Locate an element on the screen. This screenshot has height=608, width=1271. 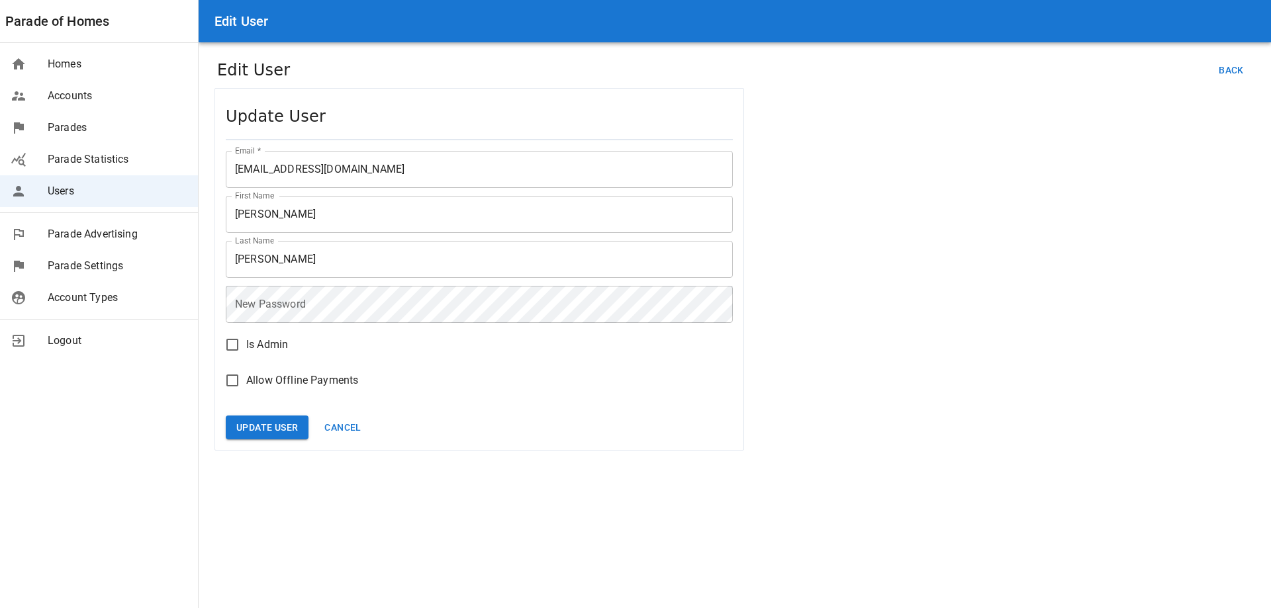
button: Cancel is located at coordinates (342, 428).